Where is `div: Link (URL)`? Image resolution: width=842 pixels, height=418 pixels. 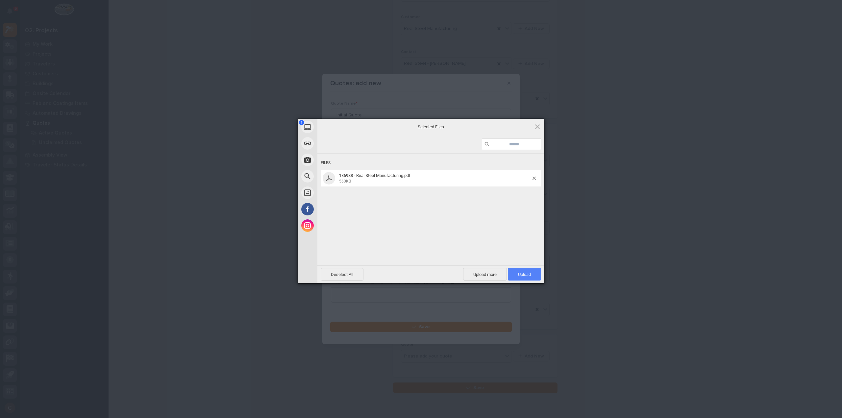
div: Link (URL) is located at coordinates (337, 143).